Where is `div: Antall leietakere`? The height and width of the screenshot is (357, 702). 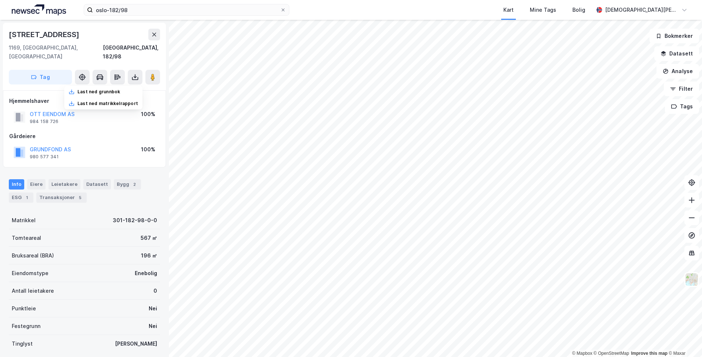 div: Antall leietakere is located at coordinates (33, 291).